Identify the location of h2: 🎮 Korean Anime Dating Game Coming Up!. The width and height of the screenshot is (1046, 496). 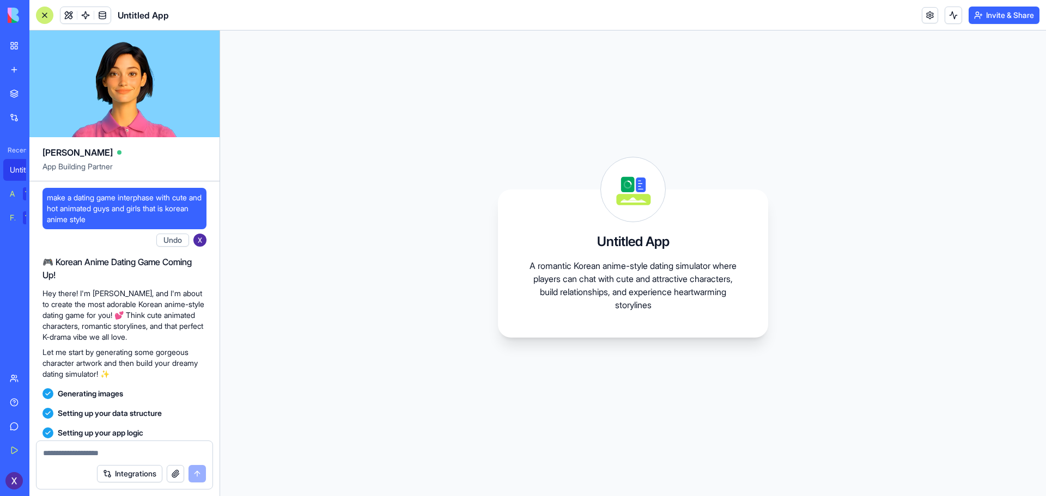
(124, 269).